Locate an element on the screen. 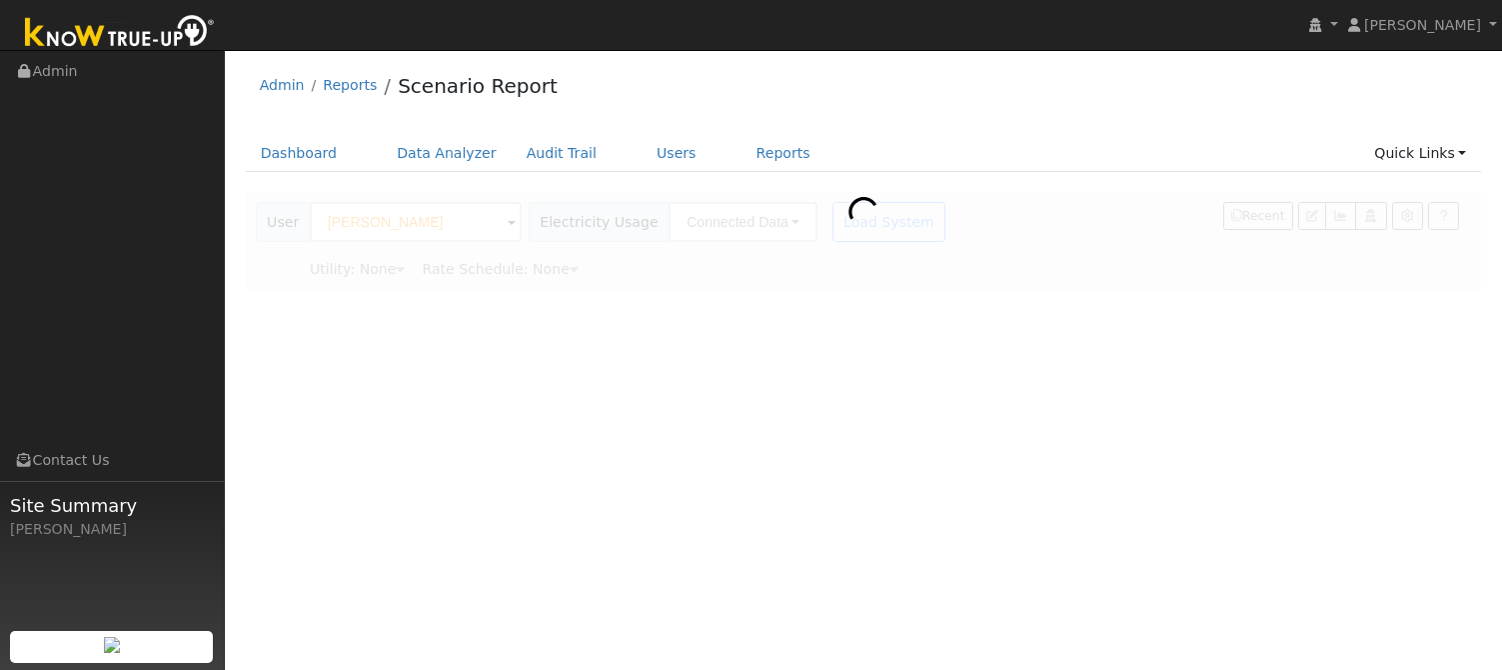  img: Know True-Up is located at coordinates (120, 33).